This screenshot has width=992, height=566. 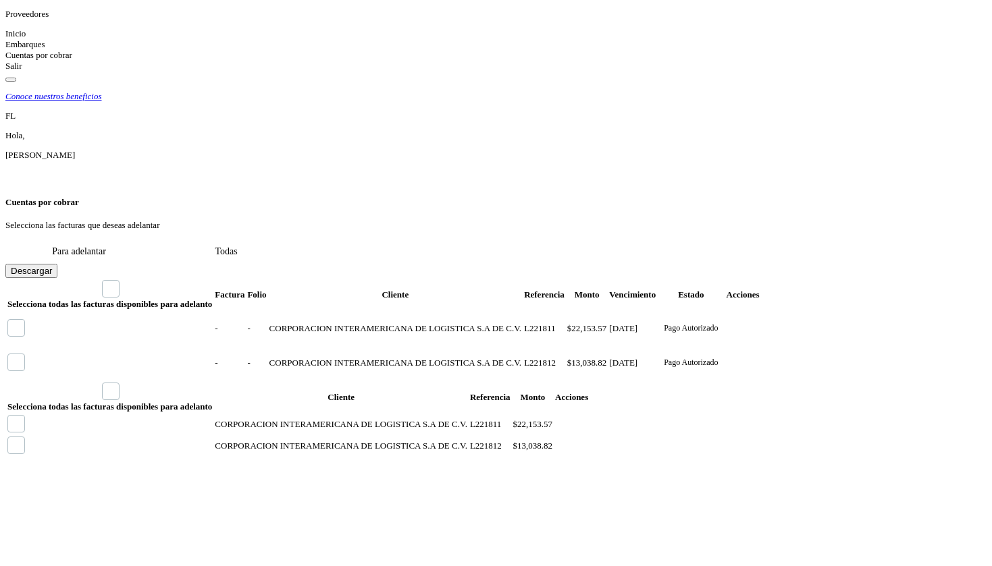 What do you see at coordinates (495, 34) in the screenshot?
I see `div: Inicio` at bounding box center [495, 34].